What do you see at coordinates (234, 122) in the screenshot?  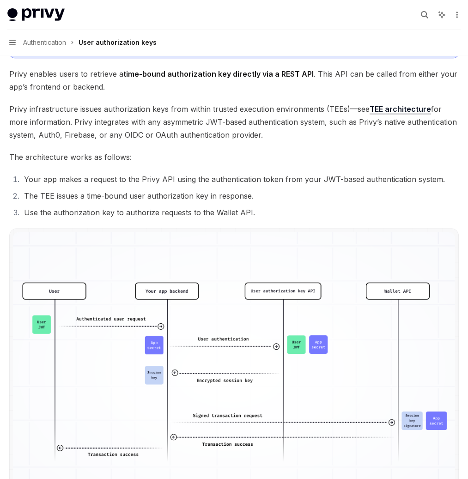 I see `span: Privy infrastructure issues authorization keys from within trusted execution environments (TEEs)—...` at bounding box center [234, 122].